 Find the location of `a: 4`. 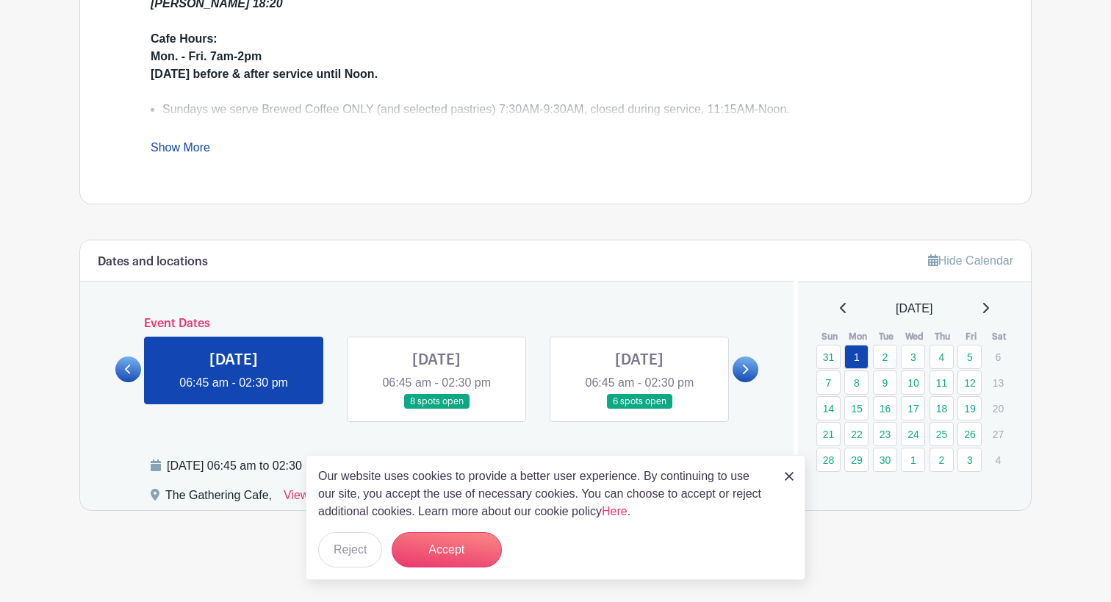

a: 4 is located at coordinates (941, 356).